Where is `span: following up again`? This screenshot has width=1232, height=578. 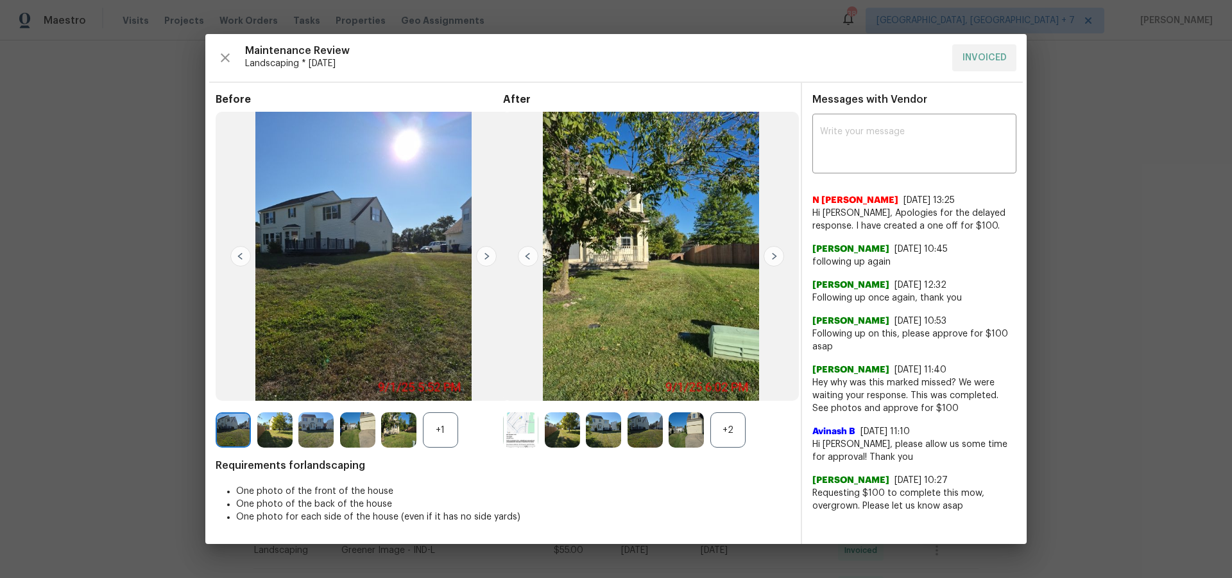 span: following up again is located at coordinates (914, 262).